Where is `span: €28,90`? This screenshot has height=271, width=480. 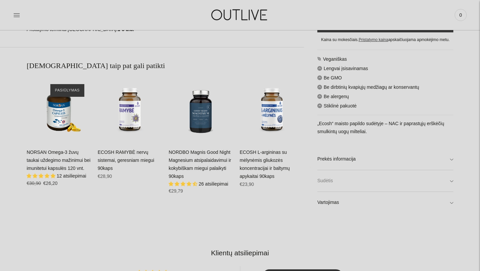
span: €28,90 is located at coordinates (105, 176).